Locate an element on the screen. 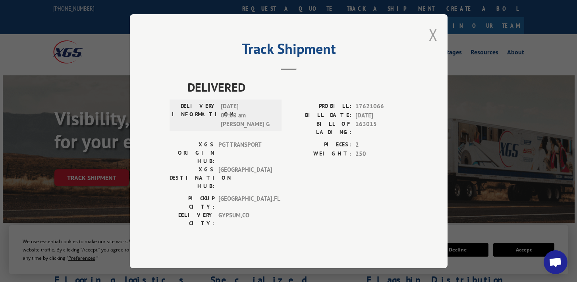 Image resolution: width=577 pixels, height=282 pixels. label: PIECES: is located at coordinates (320, 145).